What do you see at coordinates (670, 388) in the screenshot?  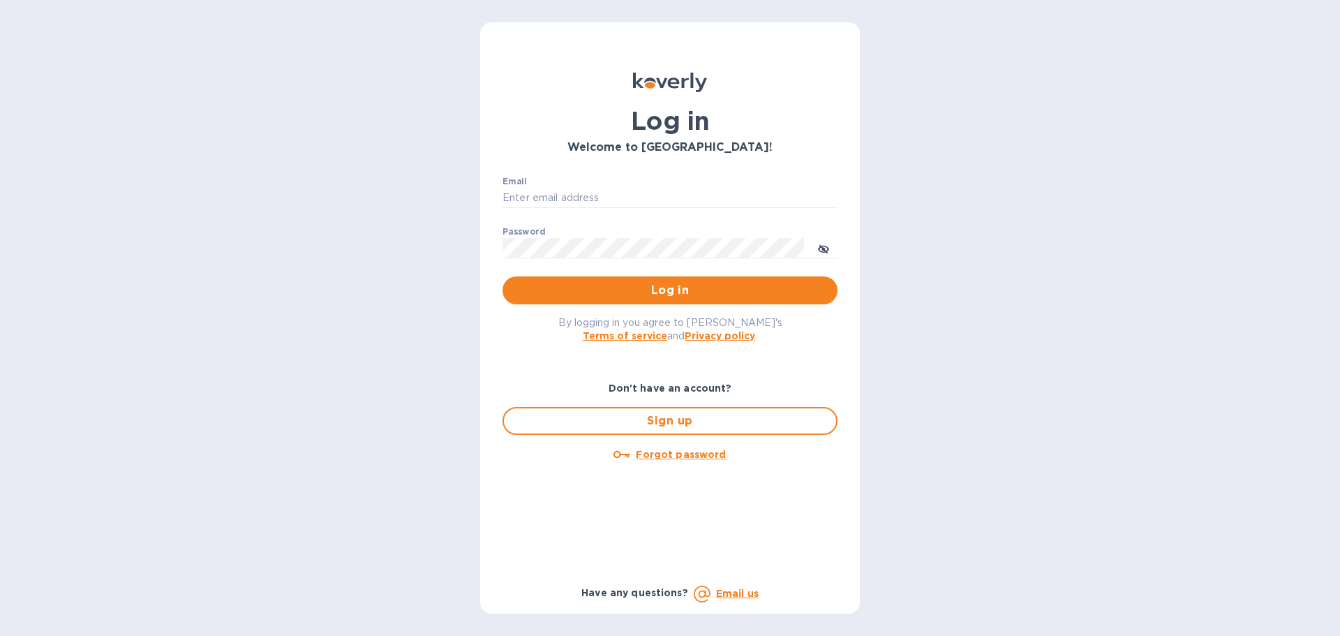 I see `b: Don't have an account?` at bounding box center [670, 388].